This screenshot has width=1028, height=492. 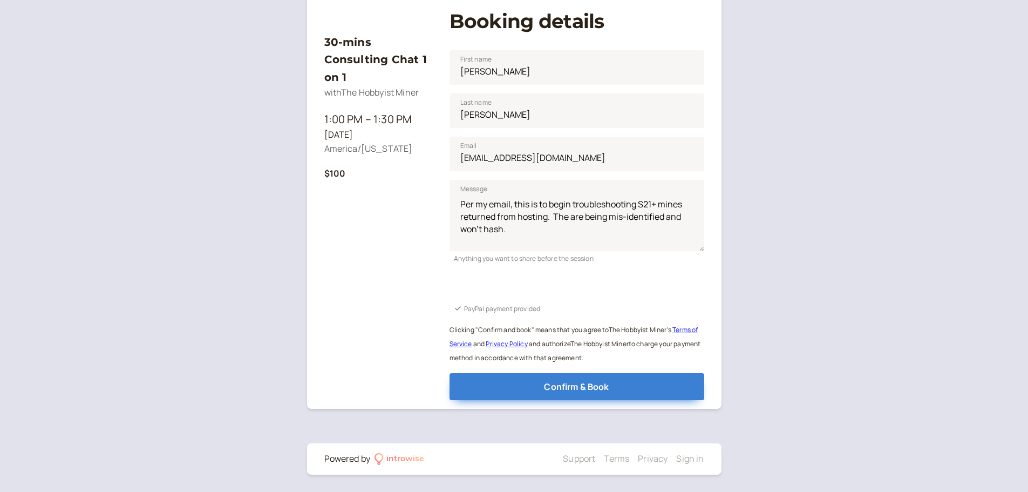 What do you see at coordinates (577, 387) in the screenshot?
I see `span: Confirm & Book` at bounding box center [577, 387].